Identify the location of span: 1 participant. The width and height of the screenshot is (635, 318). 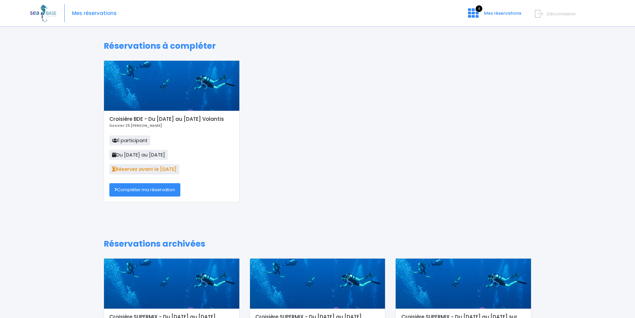
(130, 140).